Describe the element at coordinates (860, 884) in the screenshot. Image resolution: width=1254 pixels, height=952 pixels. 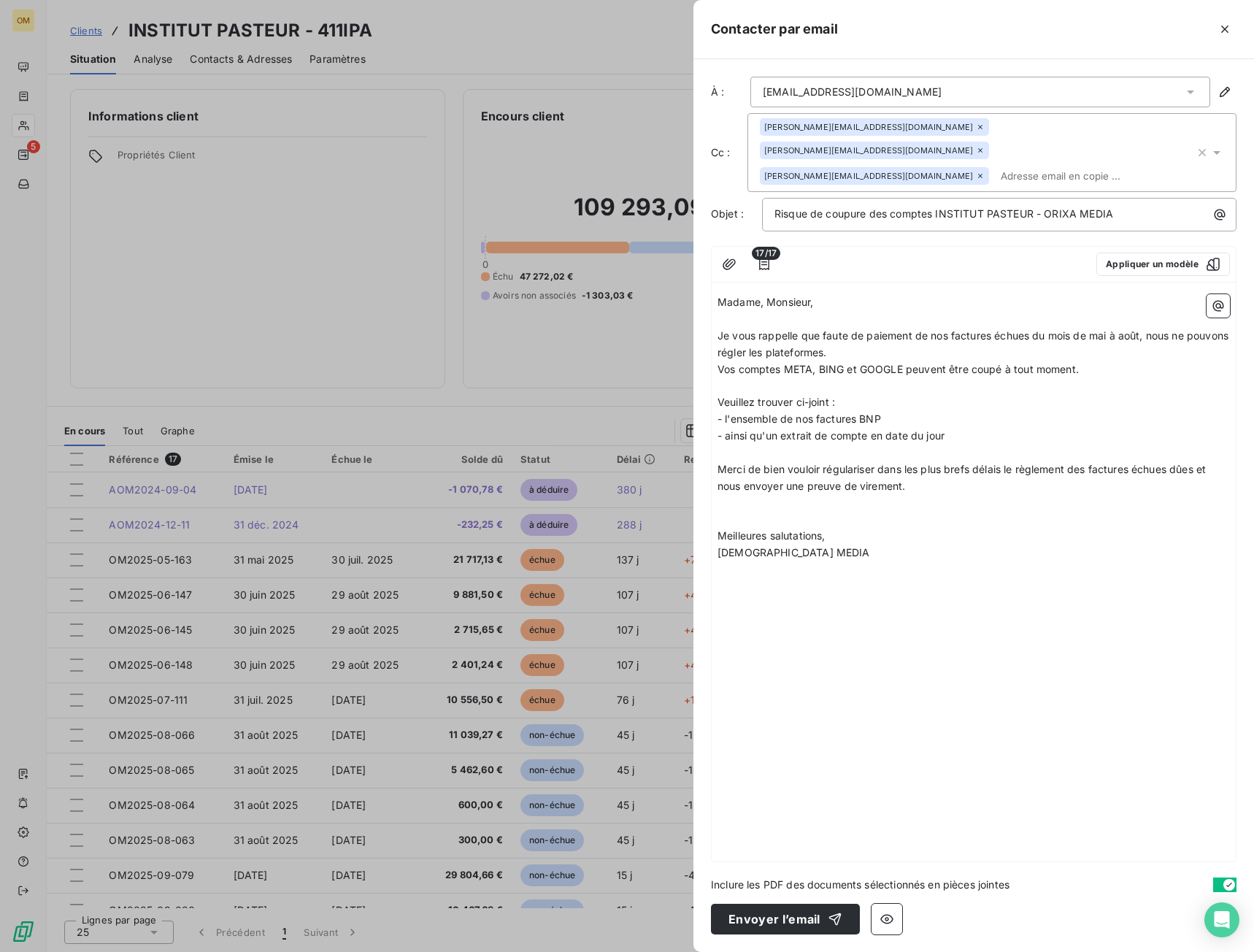
I see `span: Inclure les PDF des documents sélectionnés en pièces jointes` at that location.